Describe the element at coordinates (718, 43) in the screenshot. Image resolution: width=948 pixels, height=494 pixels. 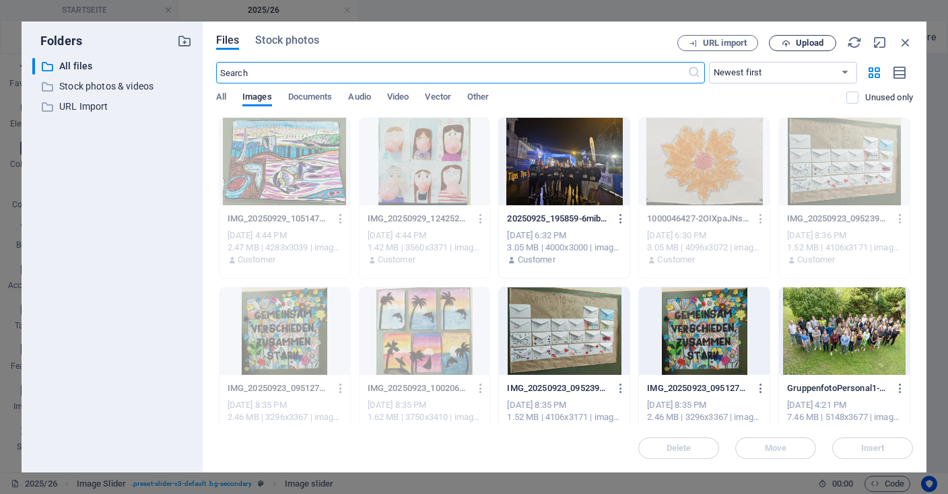
I see `button: URL import` at that location.